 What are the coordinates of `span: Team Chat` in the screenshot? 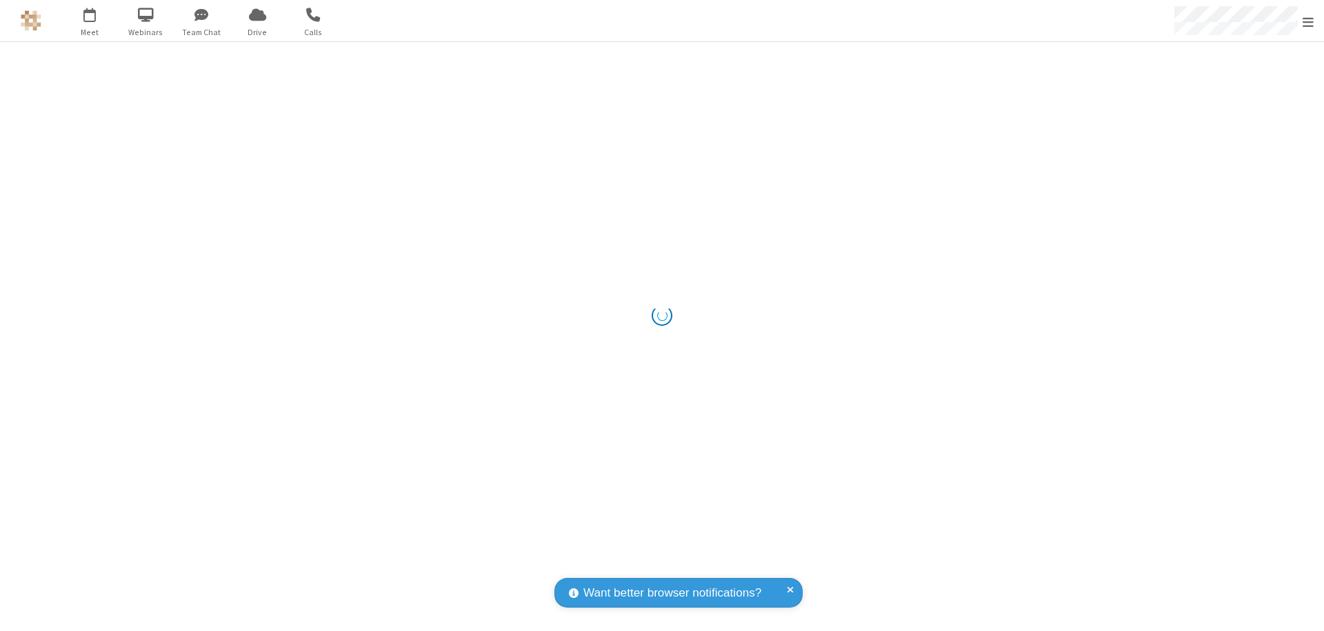 It's located at (201, 32).